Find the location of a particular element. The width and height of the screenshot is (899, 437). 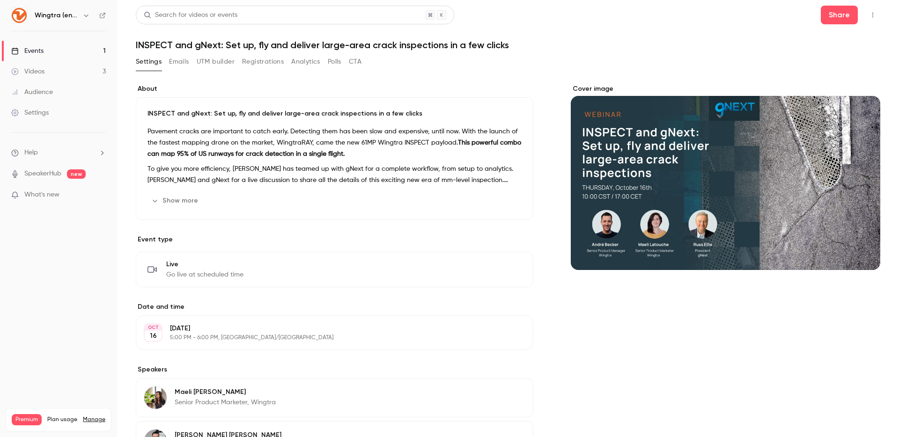

label: Cover image is located at coordinates (725, 89).